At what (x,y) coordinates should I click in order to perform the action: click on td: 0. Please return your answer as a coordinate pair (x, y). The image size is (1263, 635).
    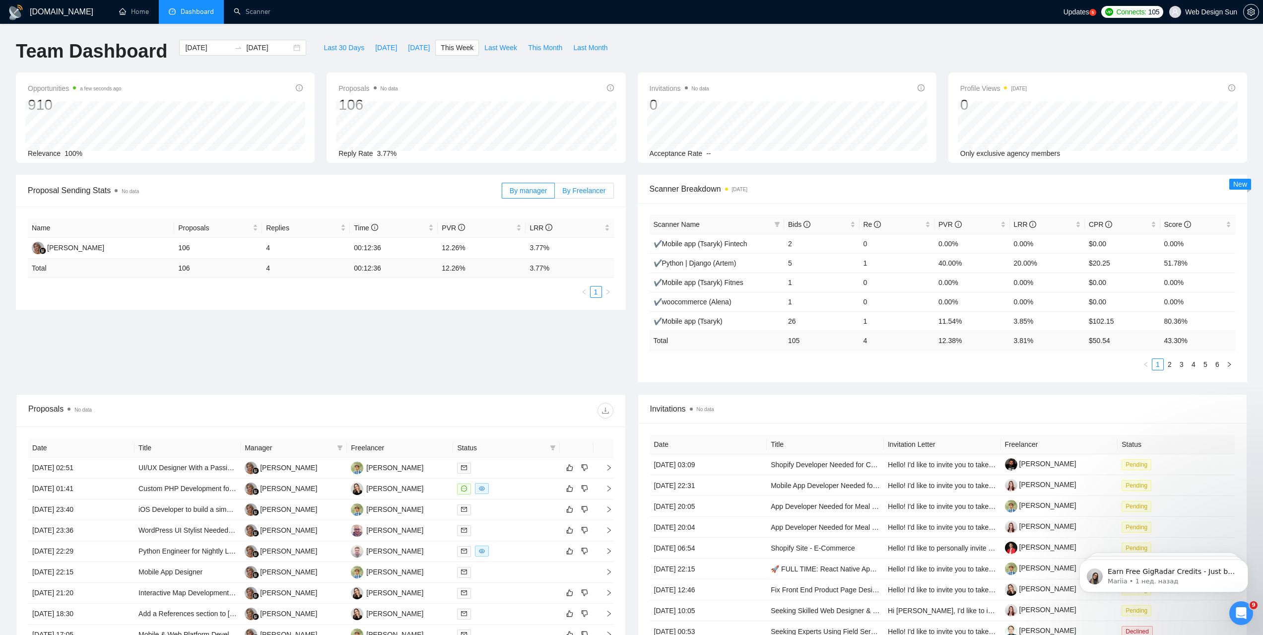
    Looking at the image, I should click on (897, 243).